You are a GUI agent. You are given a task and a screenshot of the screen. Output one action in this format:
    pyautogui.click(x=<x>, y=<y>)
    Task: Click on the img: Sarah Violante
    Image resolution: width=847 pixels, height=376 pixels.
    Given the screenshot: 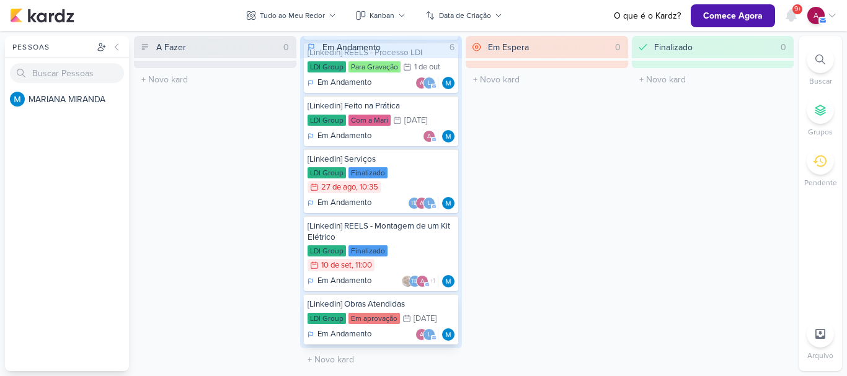 What is the action you would take?
    pyautogui.click(x=407, y=282)
    